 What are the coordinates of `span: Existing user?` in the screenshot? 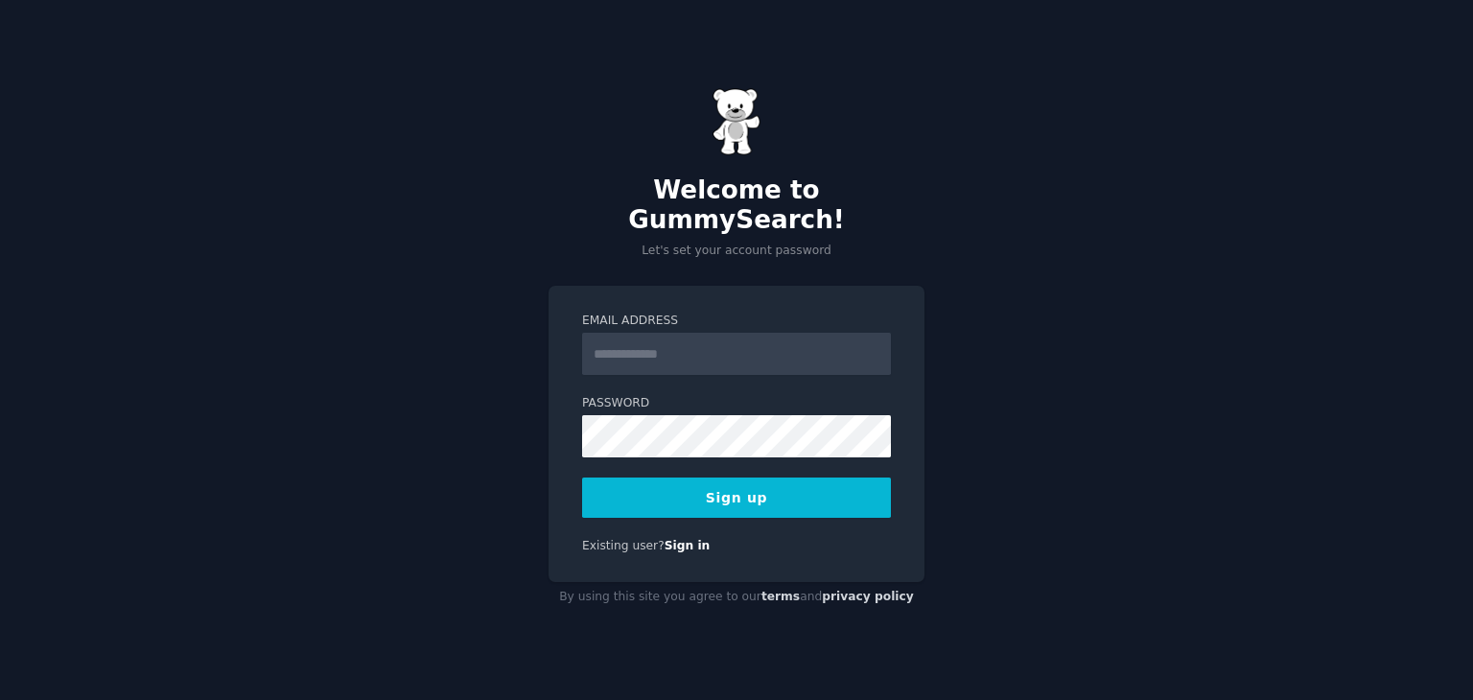 It's located at (624, 546).